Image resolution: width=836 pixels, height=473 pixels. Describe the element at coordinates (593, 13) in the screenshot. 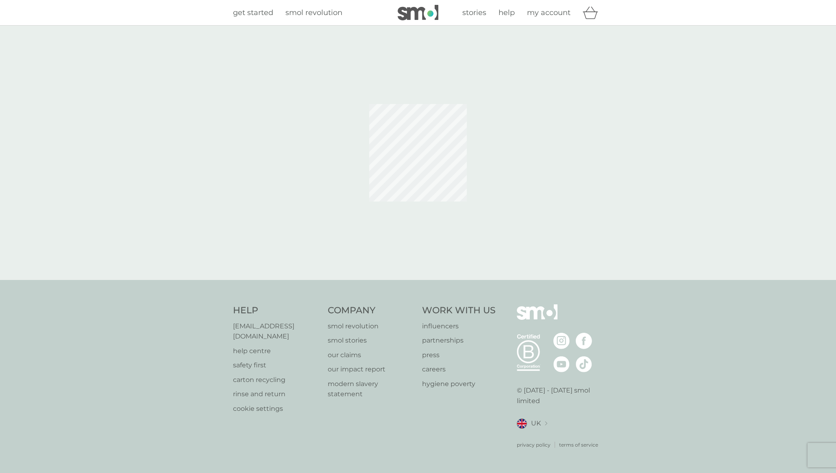

I see `div: basket` at that location.